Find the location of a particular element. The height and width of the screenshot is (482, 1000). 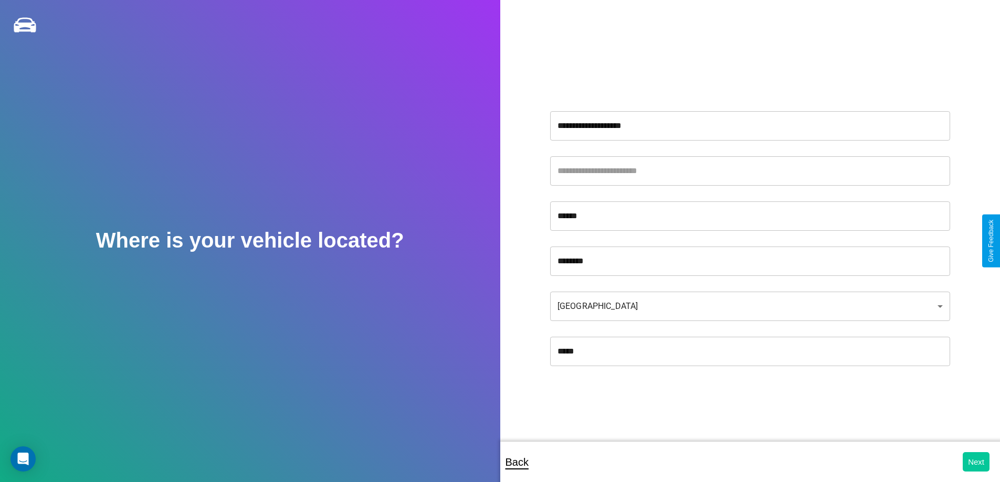

h2: Where is your vehicle located? is located at coordinates (250, 240).